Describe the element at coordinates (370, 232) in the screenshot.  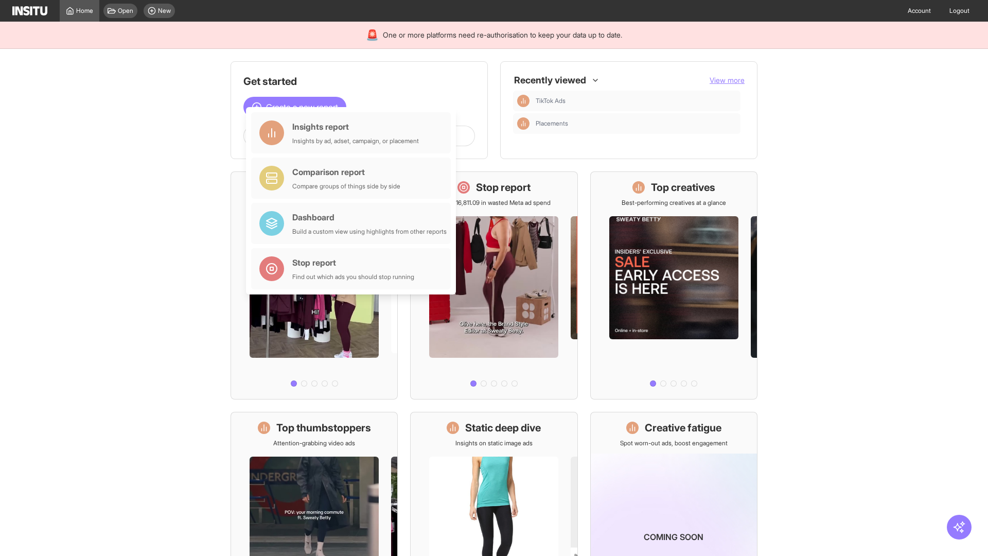
I see `div: Build a custom view using highlights from other reports` at that location.